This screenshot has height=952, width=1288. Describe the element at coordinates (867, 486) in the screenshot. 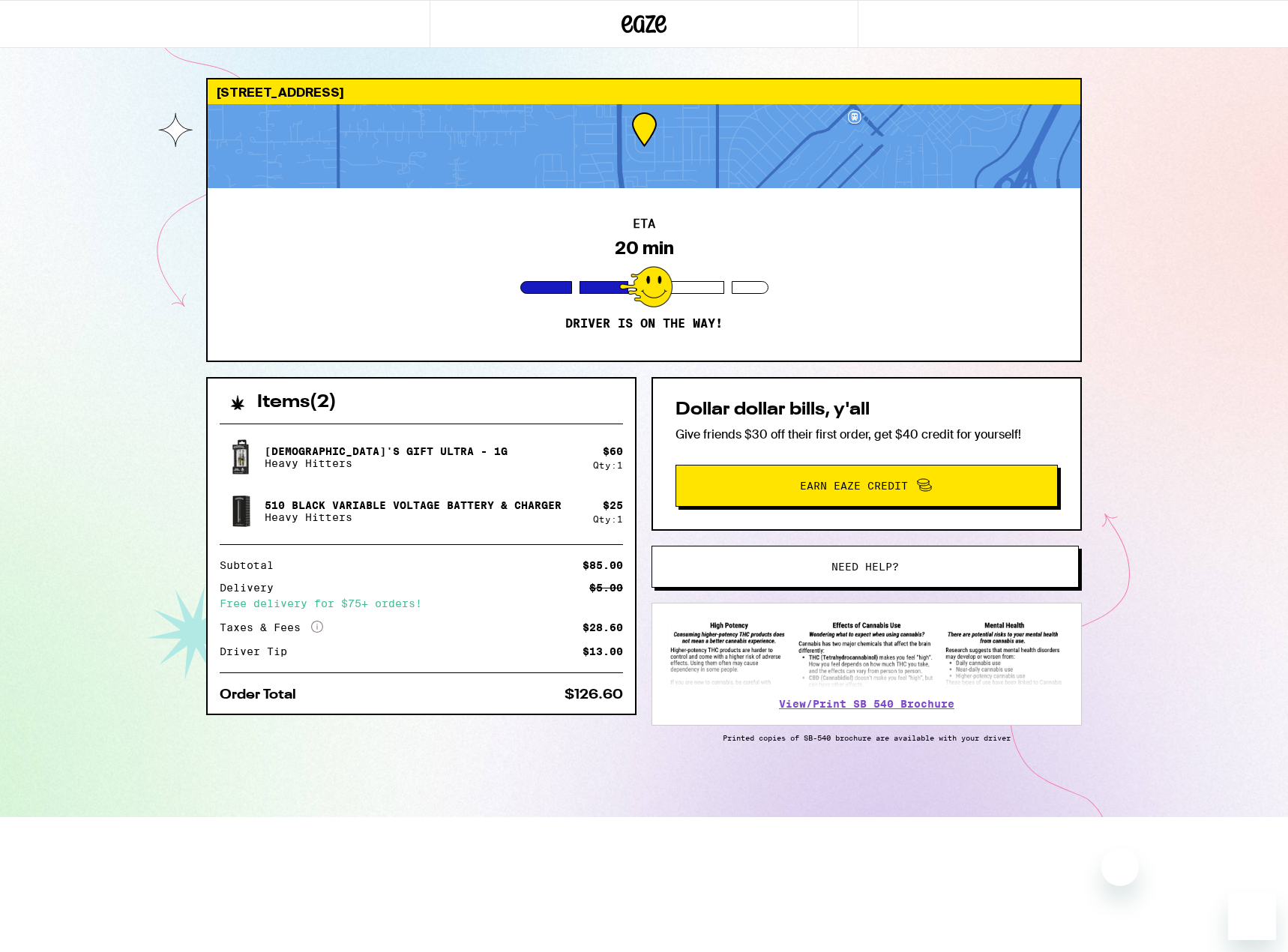

I see `button: Earn Eaze Credit` at that location.